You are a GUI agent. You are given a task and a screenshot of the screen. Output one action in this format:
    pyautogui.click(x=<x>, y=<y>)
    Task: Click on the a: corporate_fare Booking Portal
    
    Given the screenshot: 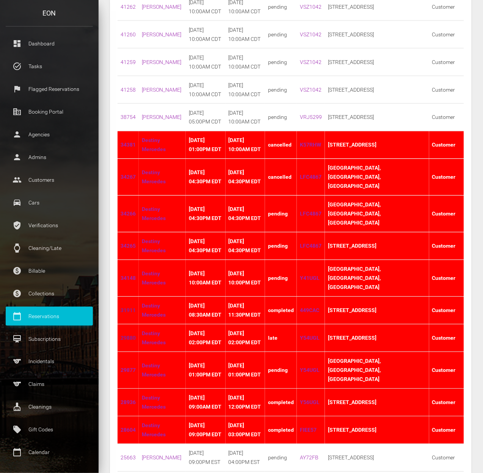 What is the action you would take?
    pyautogui.click(x=49, y=112)
    